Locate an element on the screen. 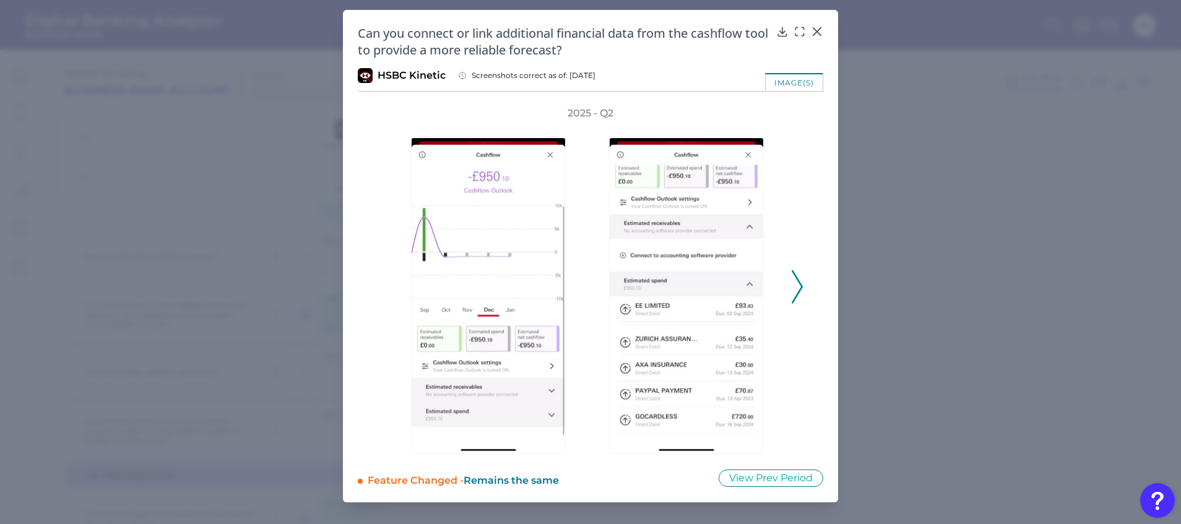 The height and width of the screenshot is (524, 1181). span: Remains the same is located at coordinates (511, 480).